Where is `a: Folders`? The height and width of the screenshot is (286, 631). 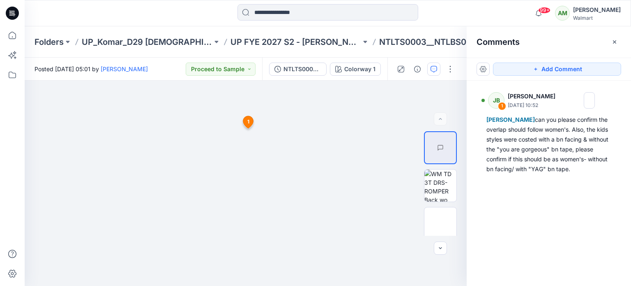
a: Folders is located at coordinates (49, 42).